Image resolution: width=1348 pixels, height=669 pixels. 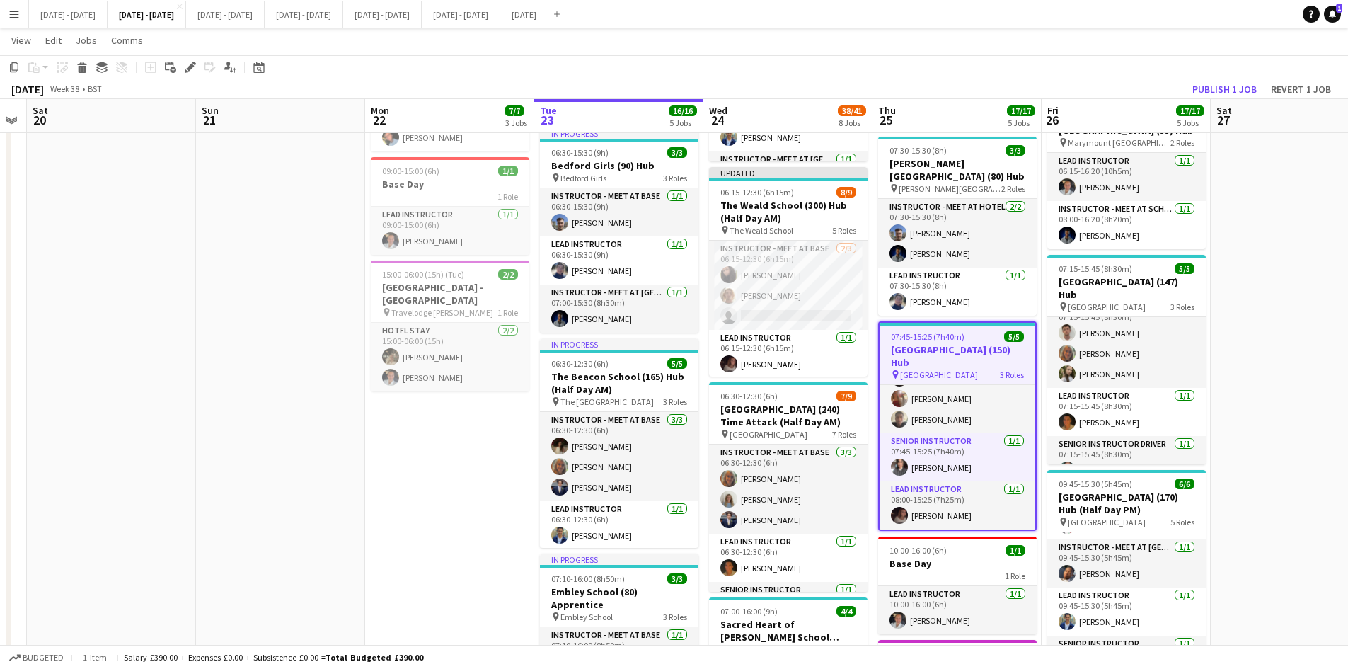 I want to click on span: 26, so click(x=1051, y=120).